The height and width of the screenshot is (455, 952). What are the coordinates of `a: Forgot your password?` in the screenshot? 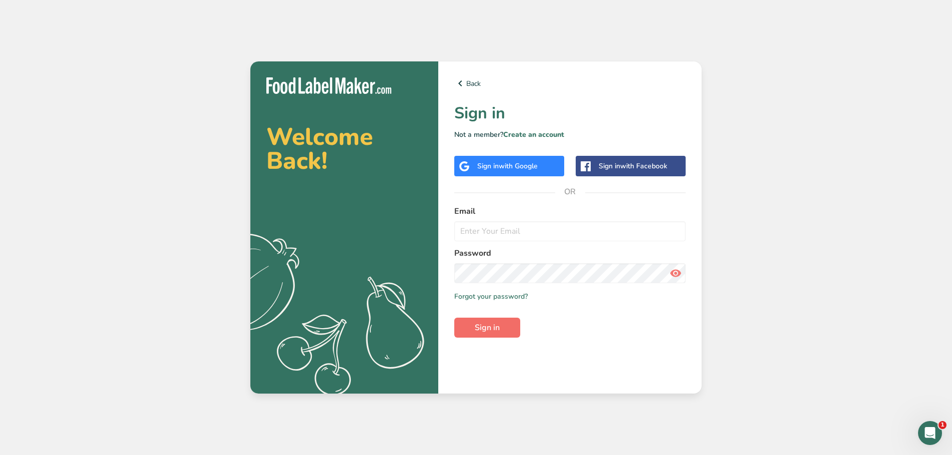 It's located at (491, 296).